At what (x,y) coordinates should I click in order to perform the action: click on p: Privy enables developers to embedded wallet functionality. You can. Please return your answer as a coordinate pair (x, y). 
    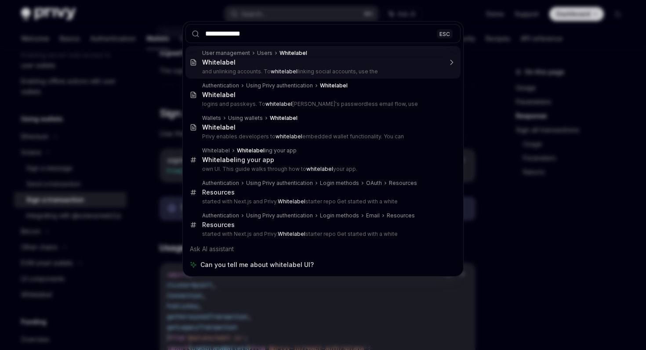
    Looking at the image, I should click on (322, 137).